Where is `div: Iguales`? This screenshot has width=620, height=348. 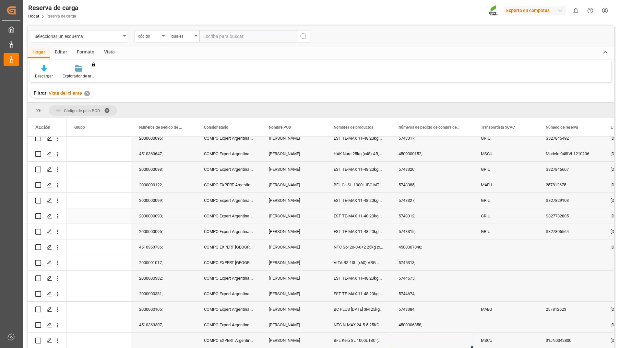 div: Iguales is located at coordinates (182, 35).